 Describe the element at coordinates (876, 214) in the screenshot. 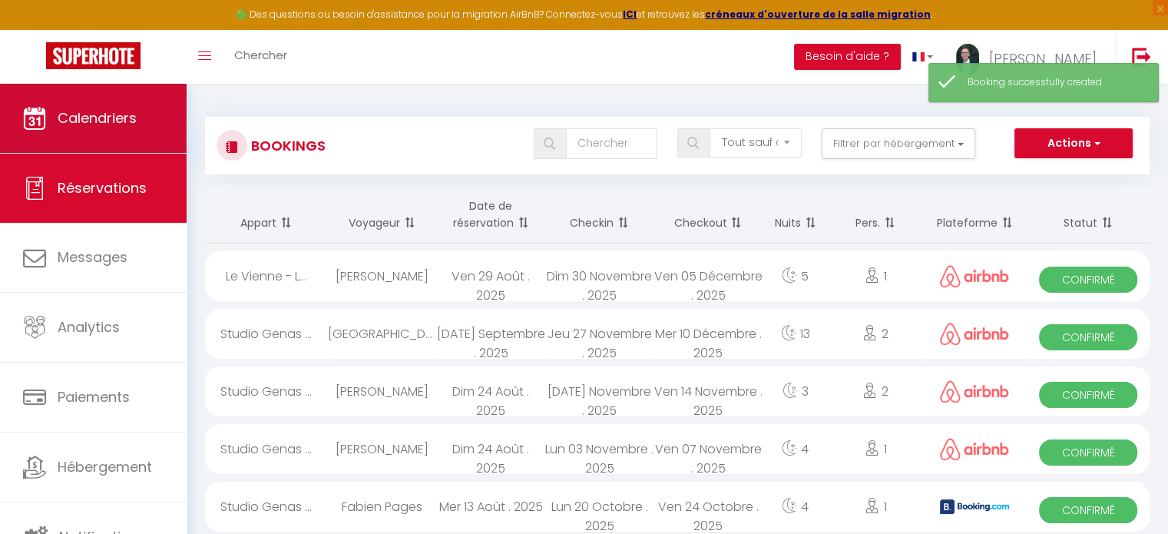

I see `th: Sort by people` at that location.